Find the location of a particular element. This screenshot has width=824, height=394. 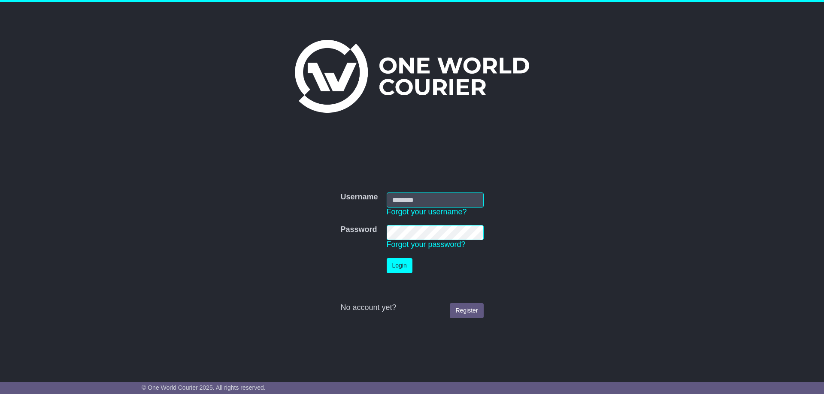

img: One World is located at coordinates (412, 76).